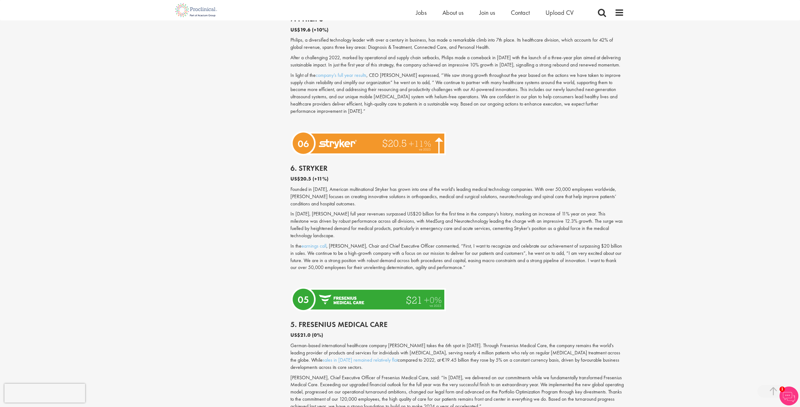  Describe the element at coordinates (309, 30) in the screenshot. I see `b: US$19.6 (+10%)` at that location.